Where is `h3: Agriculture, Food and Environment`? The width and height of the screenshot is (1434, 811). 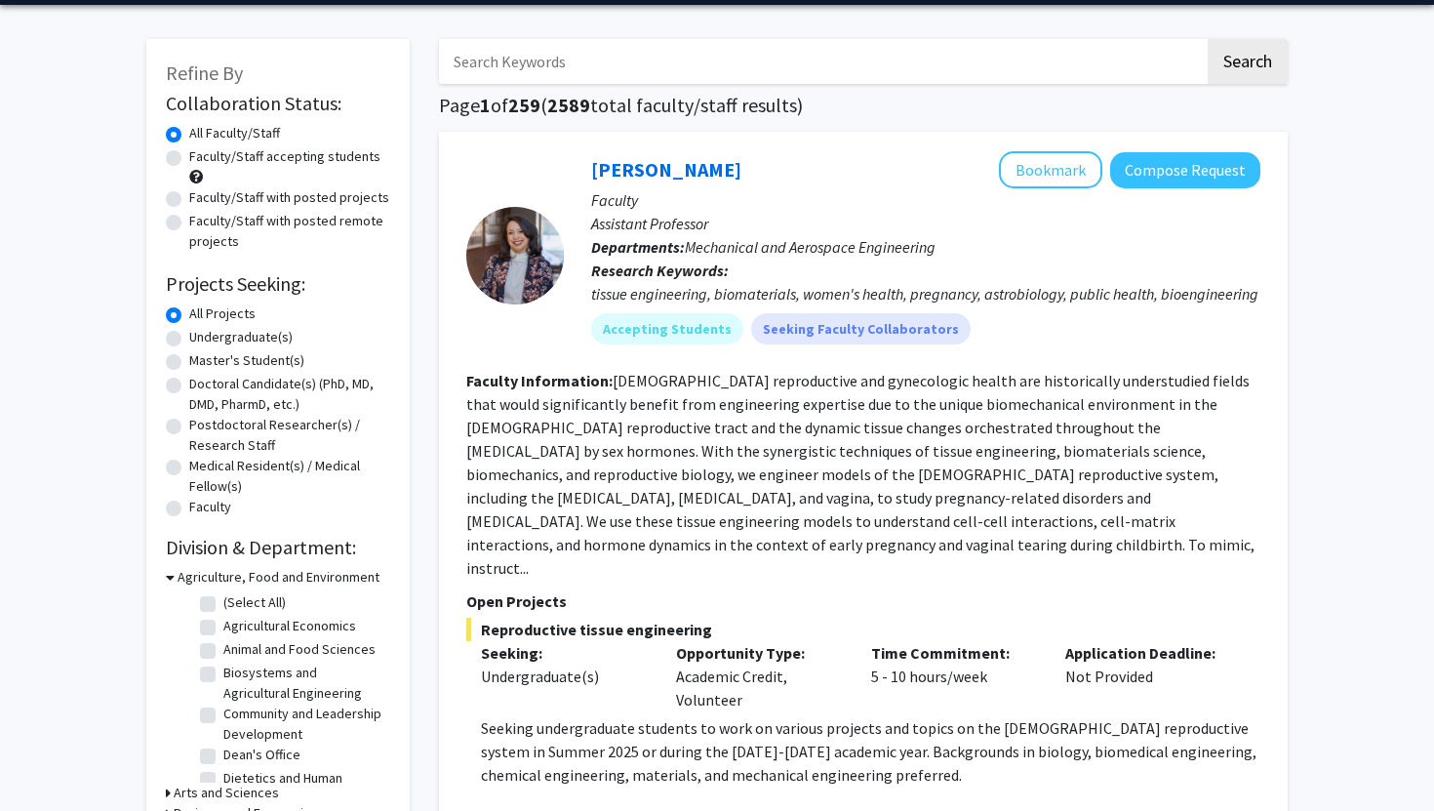 h3: Agriculture, Food and Environment is located at coordinates (278, 577).